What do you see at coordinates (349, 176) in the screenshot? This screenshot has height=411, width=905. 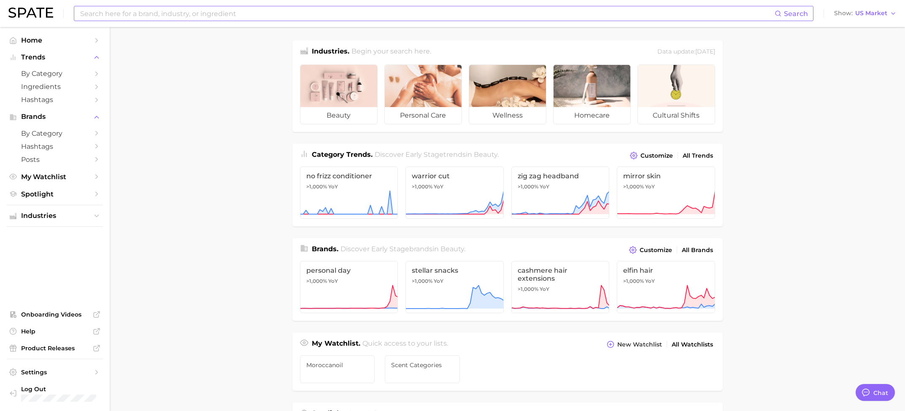 I see `span: no frizz conditioner` at bounding box center [349, 176].